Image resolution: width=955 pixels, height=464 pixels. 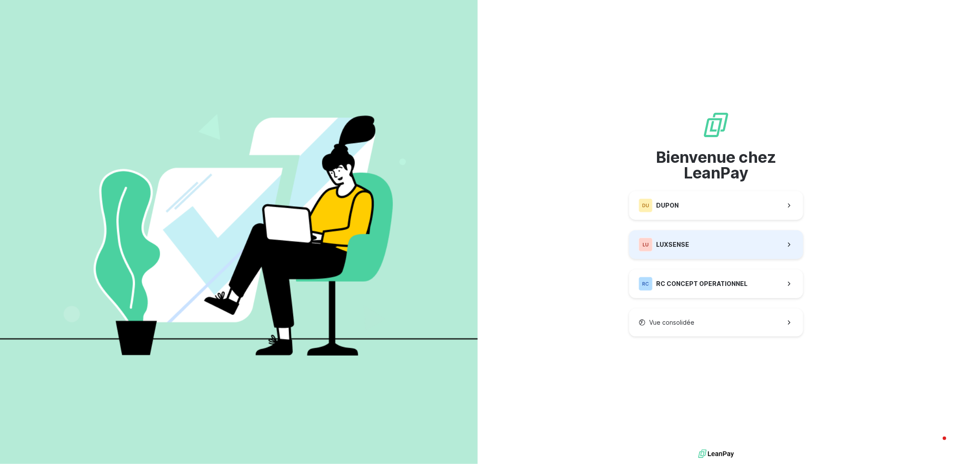 I want to click on span: LUXSENSE, so click(x=672, y=244).